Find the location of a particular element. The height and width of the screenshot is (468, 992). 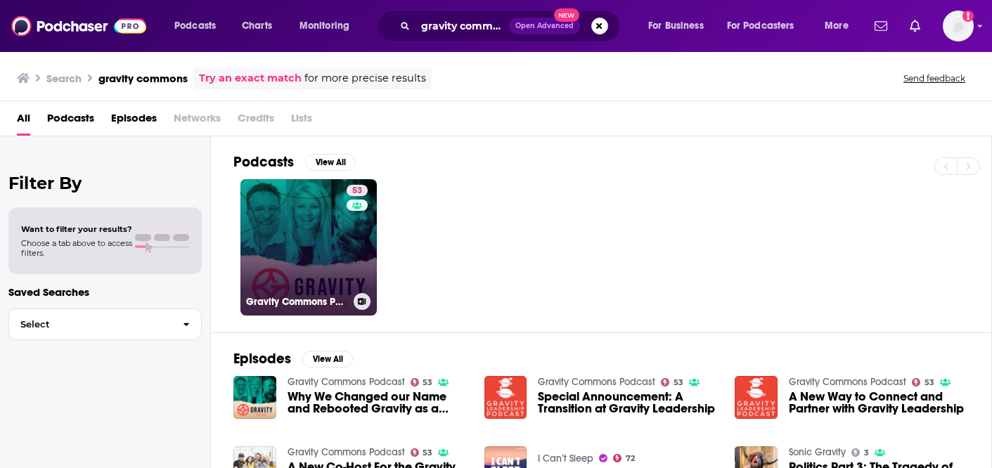

span: For Podcasters is located at coordinates (761, 26).